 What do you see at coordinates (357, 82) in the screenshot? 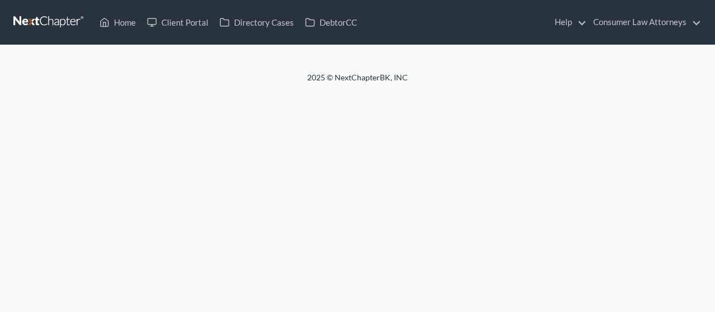
I see `div: 2025 © NextChapterBK, INC` at bounding box center [357, 82].